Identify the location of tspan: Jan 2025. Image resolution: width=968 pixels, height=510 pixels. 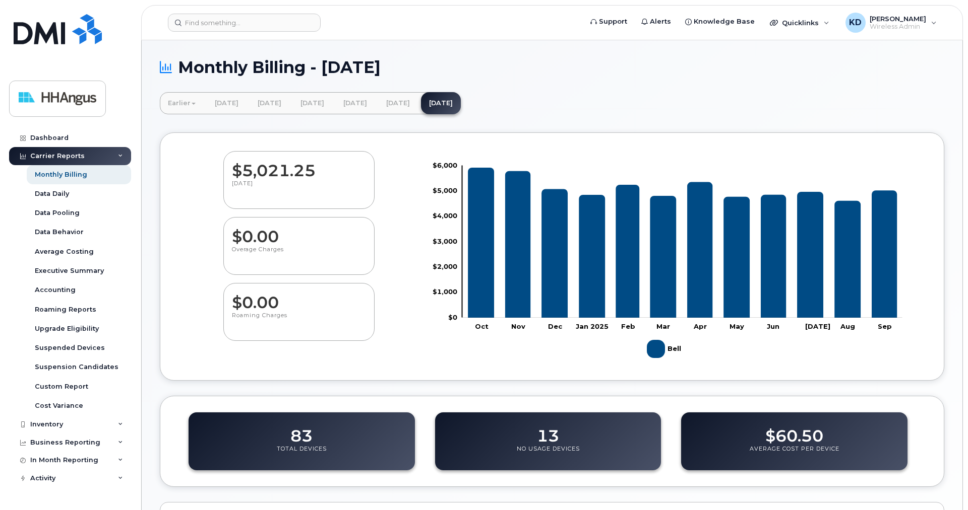
(592, 326).